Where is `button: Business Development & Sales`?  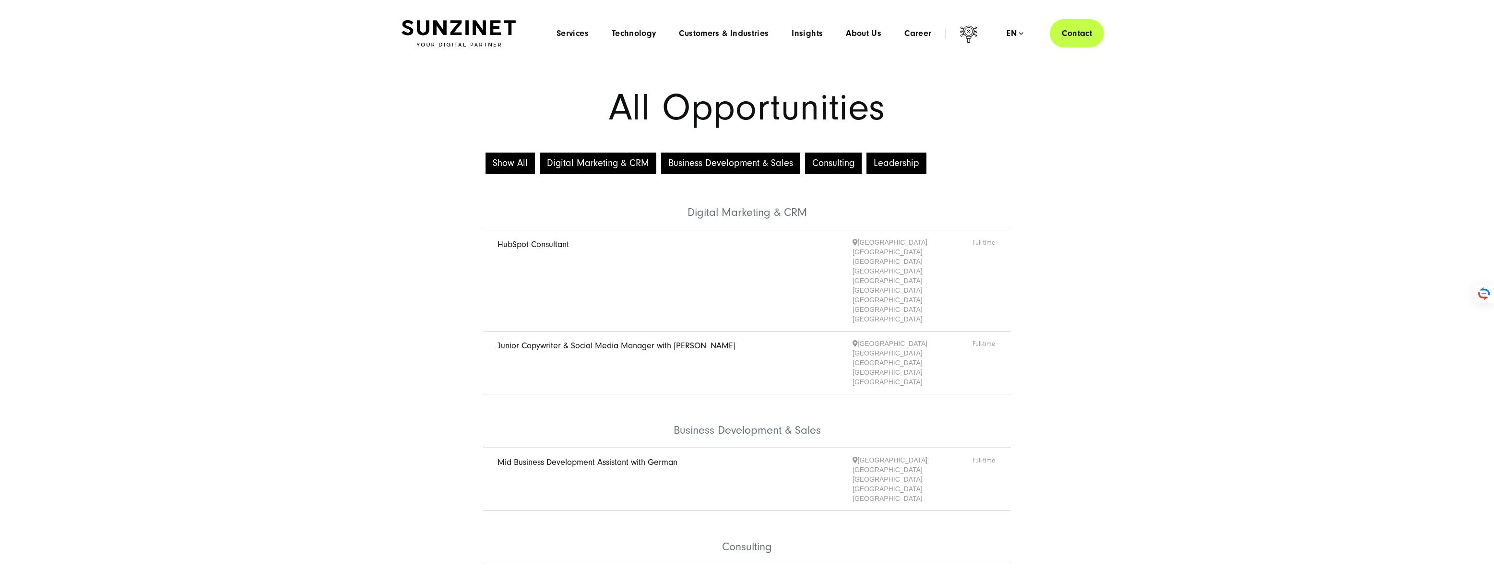 button: Business Development & Sales is located at coordinates (731, 163).